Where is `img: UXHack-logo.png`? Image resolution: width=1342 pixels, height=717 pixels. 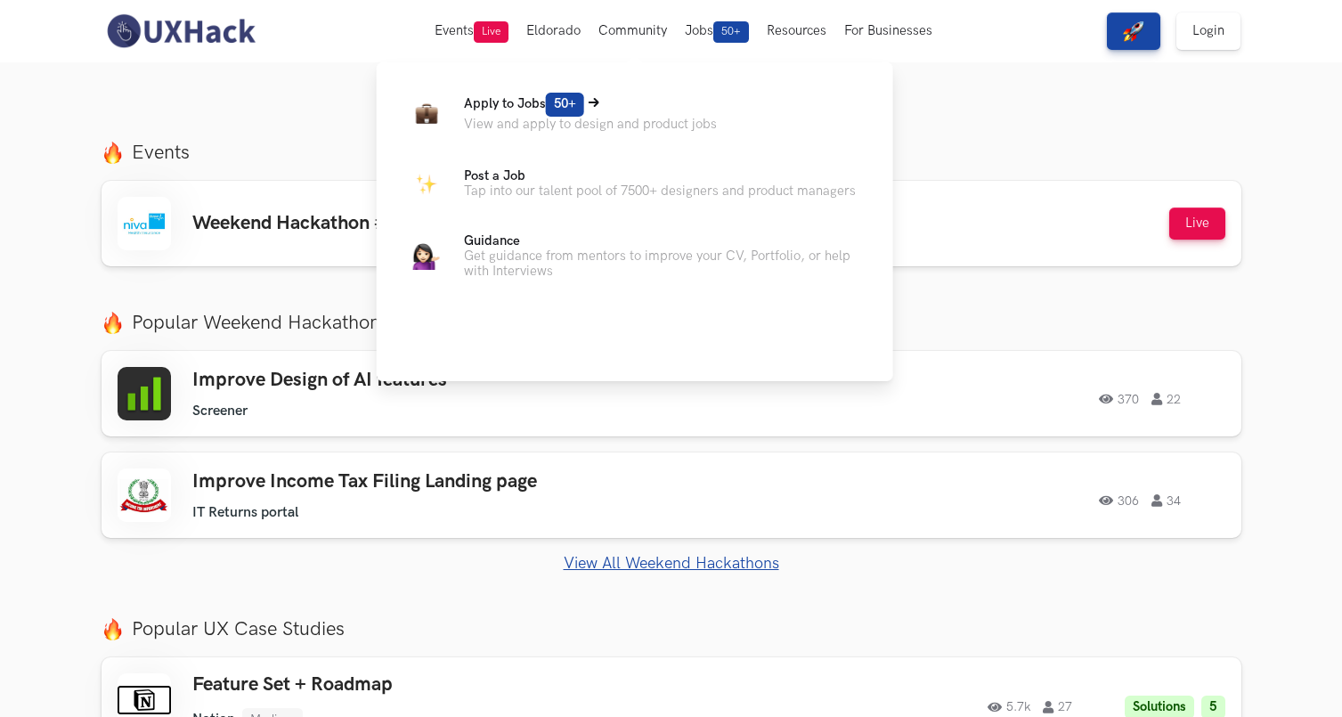
img: UXHack-logo.png is located at coordinates (181, 31).